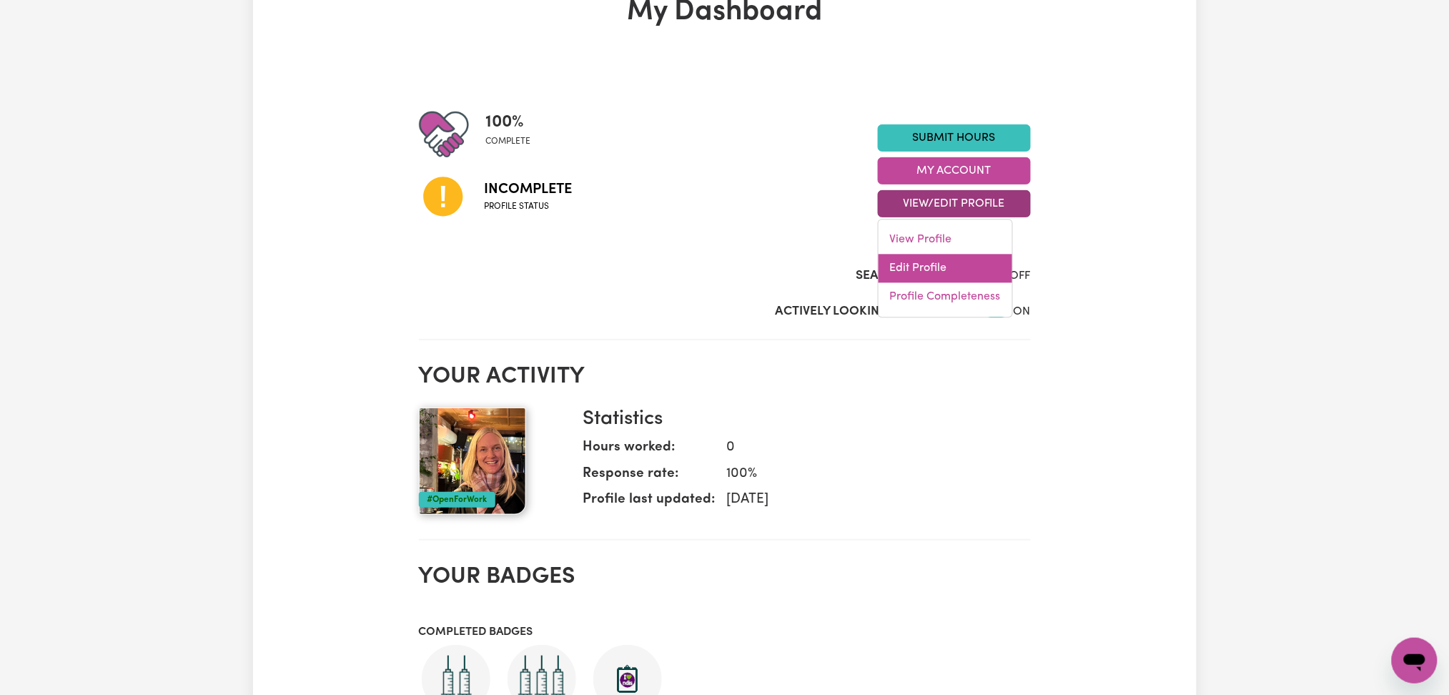  What do you see at coordinates (514, 134) in the screenshot?
I see `div: Profile completeness: 100%` at bounding box center [514, 134].